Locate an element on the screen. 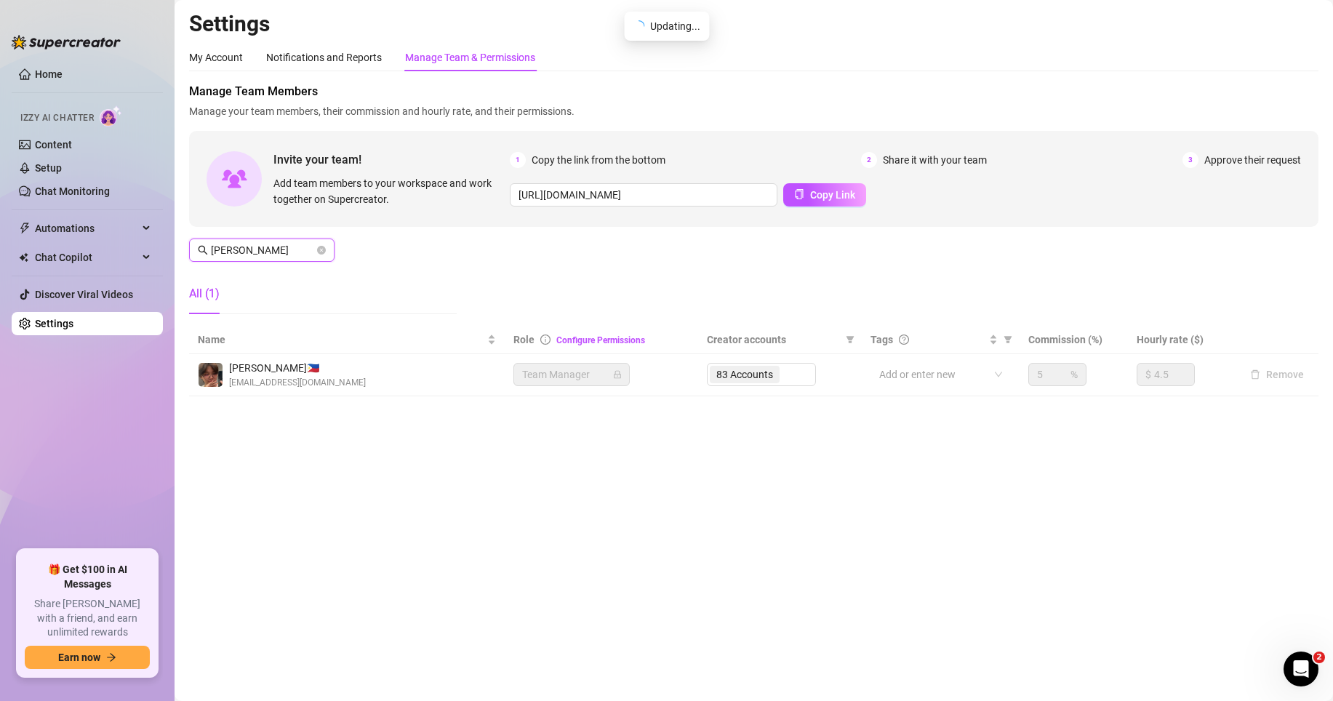 This screenshot has width=1333, height=701. th: Commission (%) is located at coordinates (1073, 340).